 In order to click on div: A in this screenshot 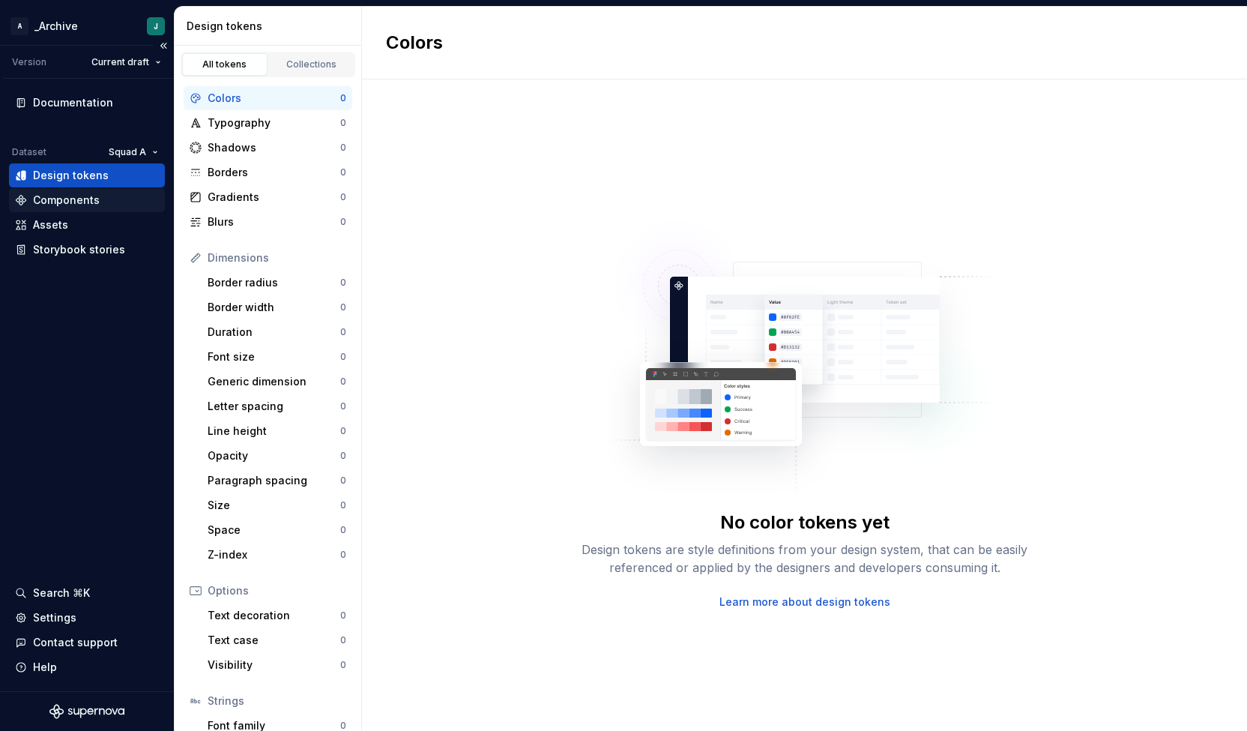, I will do `click(19, 26)`.